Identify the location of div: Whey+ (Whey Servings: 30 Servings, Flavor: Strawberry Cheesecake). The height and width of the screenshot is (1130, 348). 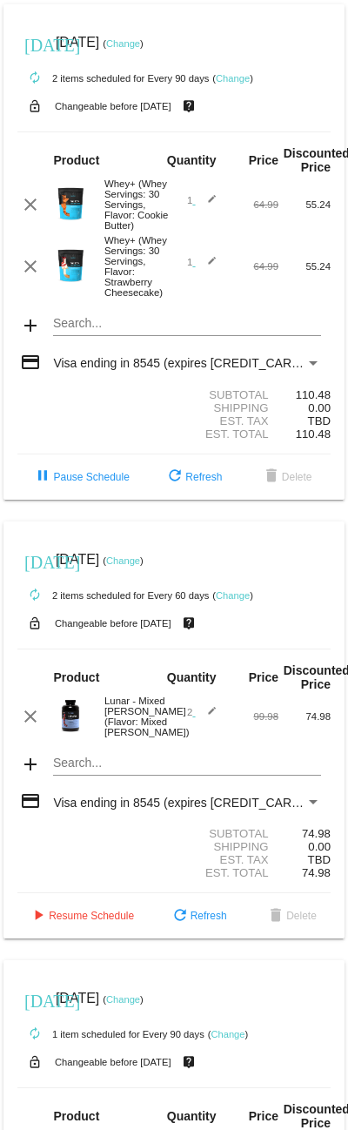
(135, 267).